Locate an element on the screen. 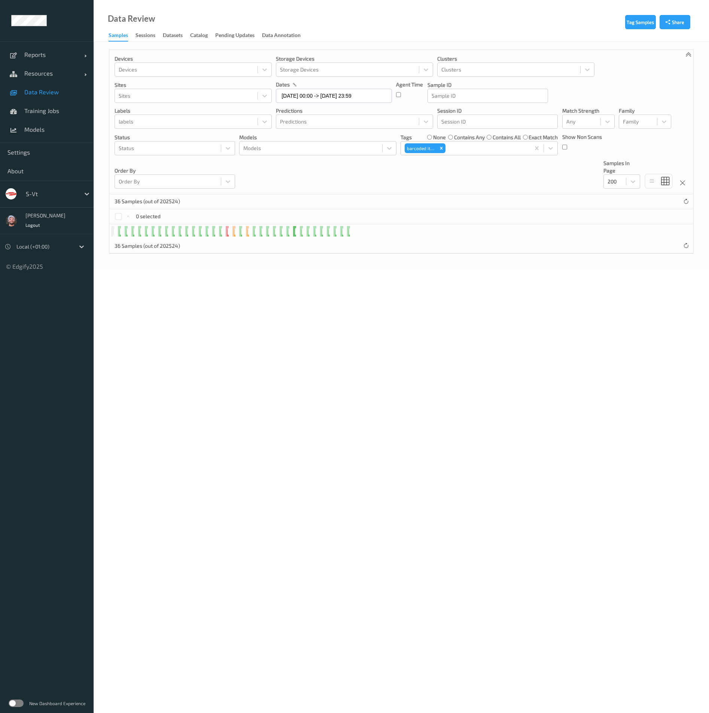 This screenshot has width=709, height=713. p: Session ID is located at coordinates (498, 111).